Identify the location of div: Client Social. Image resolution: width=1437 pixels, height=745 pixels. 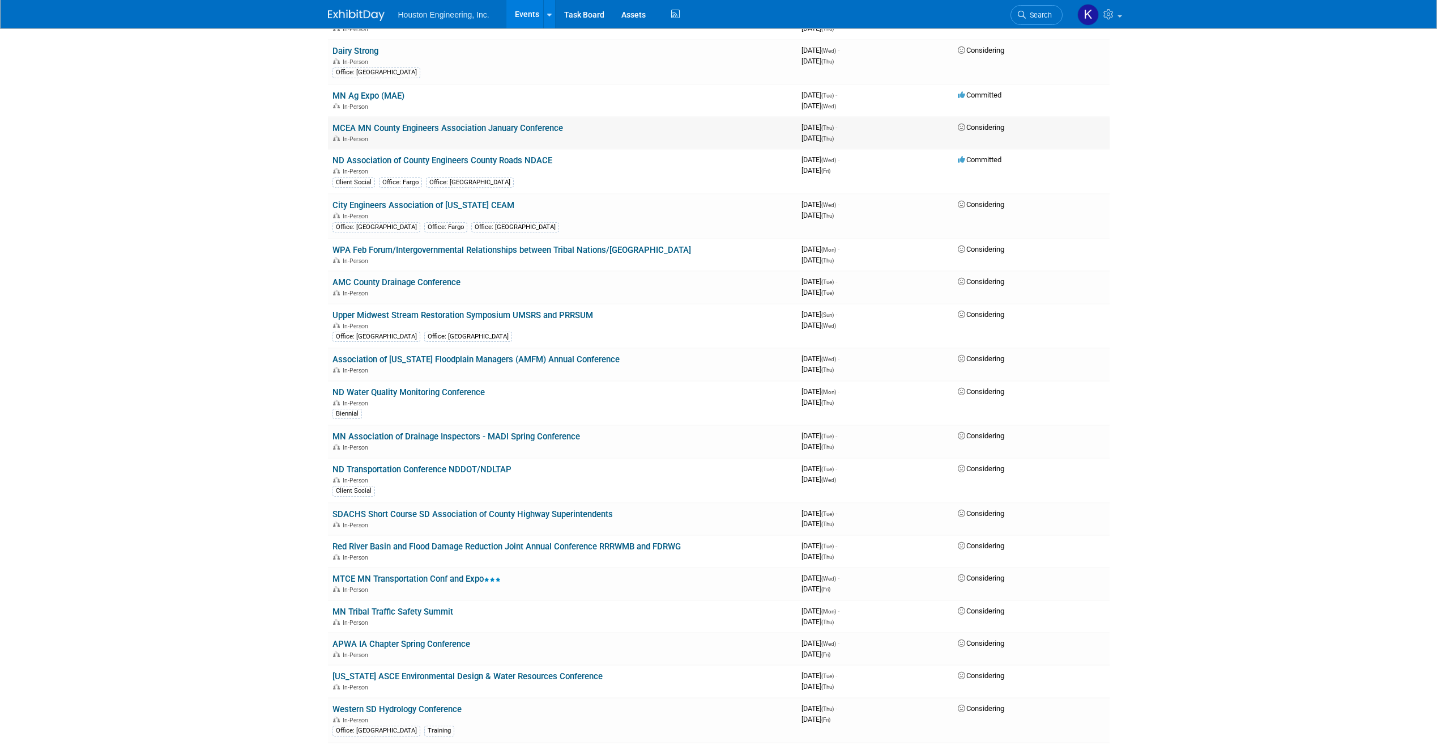
(354, 182).